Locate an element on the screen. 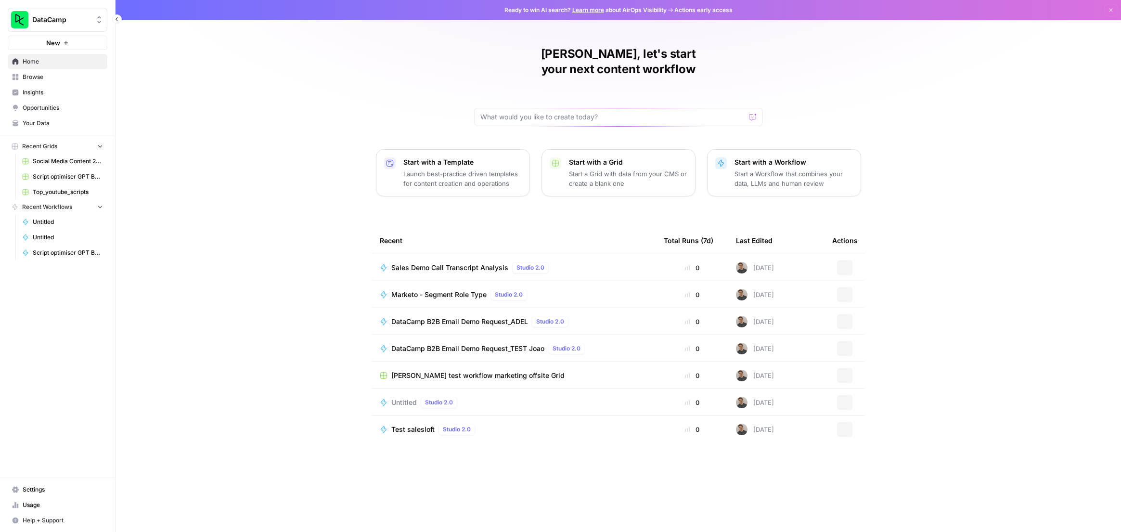 The width and height of the screenshot is (1121, 532). span: Marketo - Segment Role Type is located at coordinates (439, 295).